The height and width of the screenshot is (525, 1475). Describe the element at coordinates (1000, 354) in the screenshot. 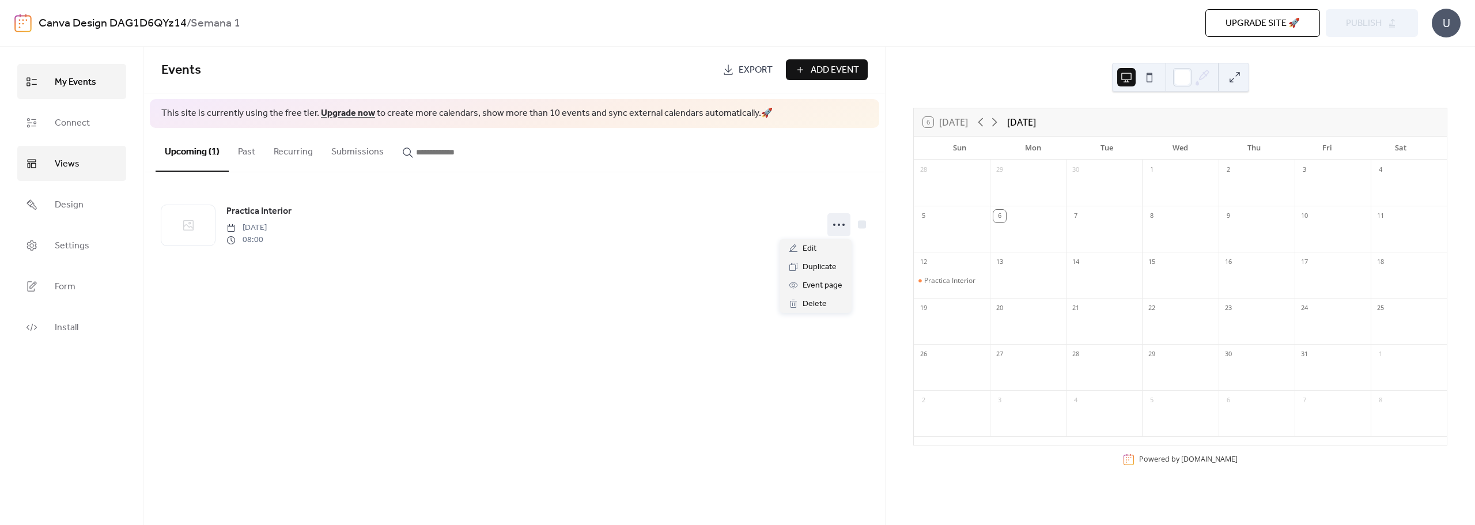

I see `div: 27` at that location.